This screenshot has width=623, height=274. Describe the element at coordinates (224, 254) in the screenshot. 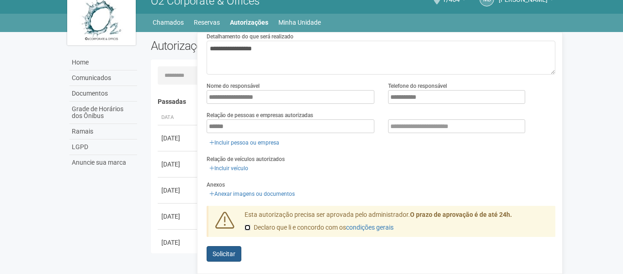

I see `span: Solicitar` at that location.